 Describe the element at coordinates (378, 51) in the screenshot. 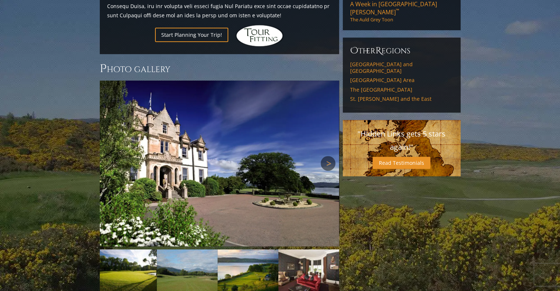

I see `span: R` at that location.